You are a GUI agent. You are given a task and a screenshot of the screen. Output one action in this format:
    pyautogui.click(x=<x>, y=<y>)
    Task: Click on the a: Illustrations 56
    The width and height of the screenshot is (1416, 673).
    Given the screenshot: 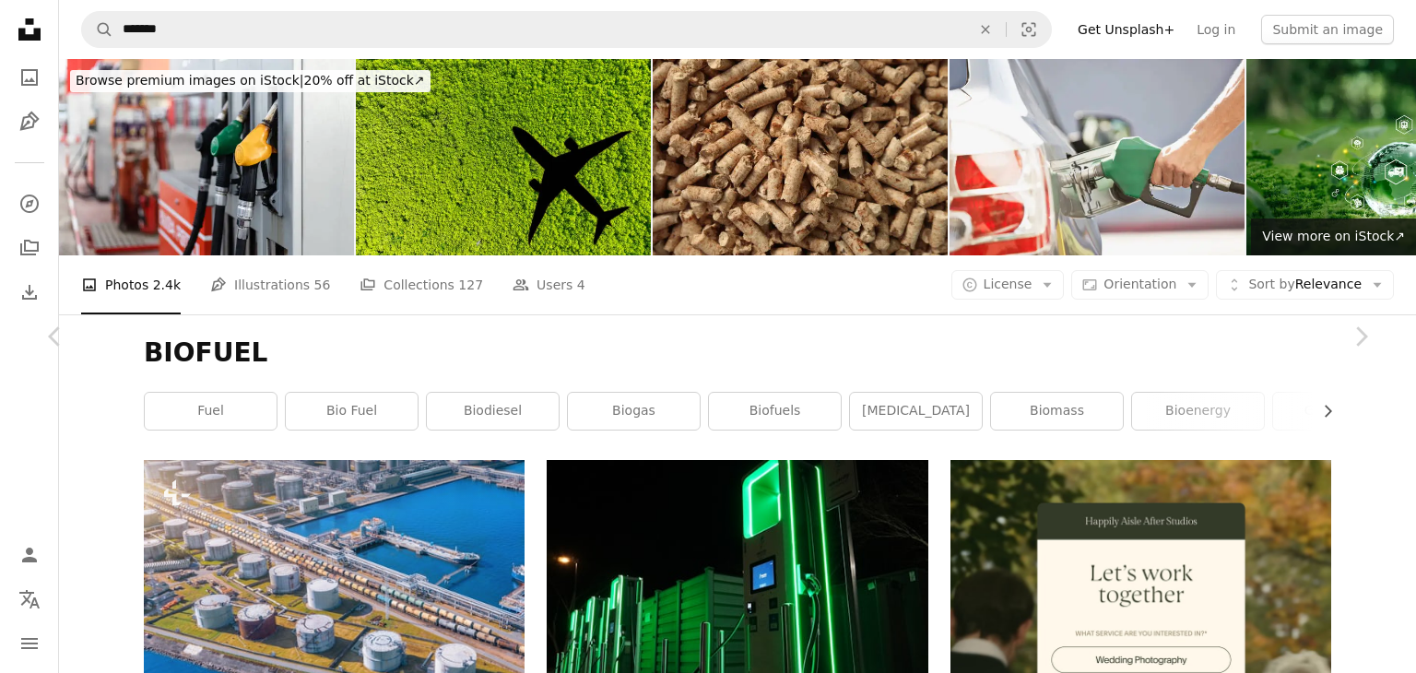 What is the action you would take?
    pyautogui.click(x=270, y=285)
    